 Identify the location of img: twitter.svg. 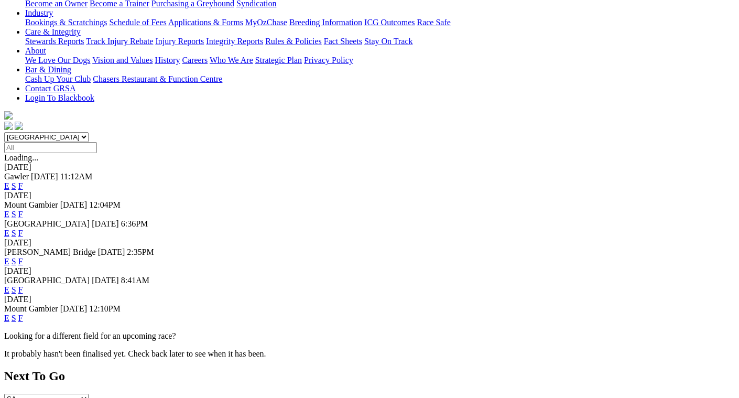
(19, 126).